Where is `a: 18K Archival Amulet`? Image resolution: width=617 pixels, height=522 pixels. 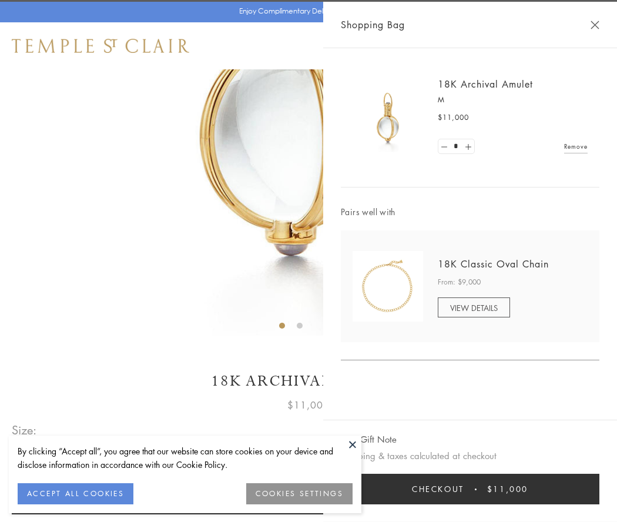
a: 18K Archival Amulet is located at coordinates (486, 84).